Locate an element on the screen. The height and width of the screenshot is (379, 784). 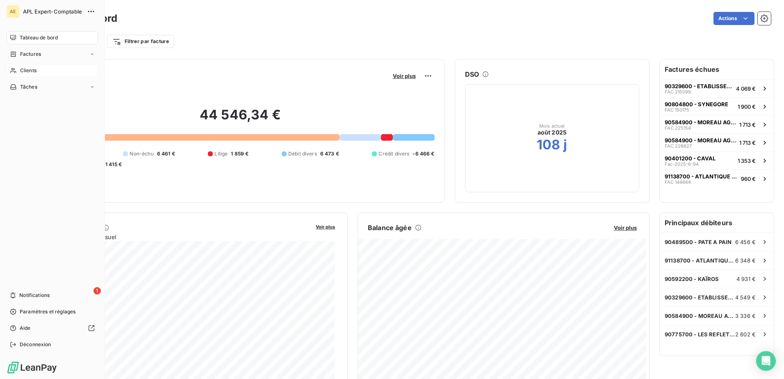
button: Actions is located at coordinates (734, 18).